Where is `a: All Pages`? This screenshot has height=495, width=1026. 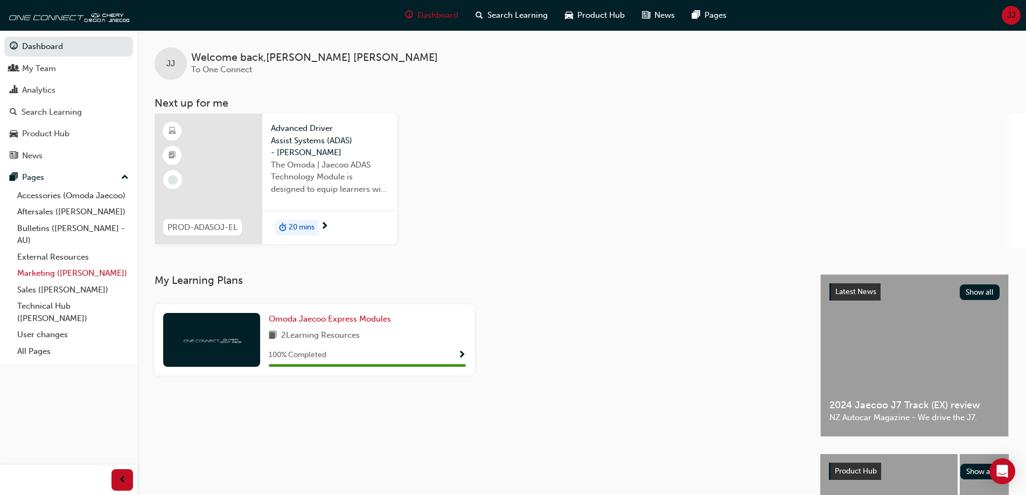
a: All Pages is located at coordinates (73, 351).